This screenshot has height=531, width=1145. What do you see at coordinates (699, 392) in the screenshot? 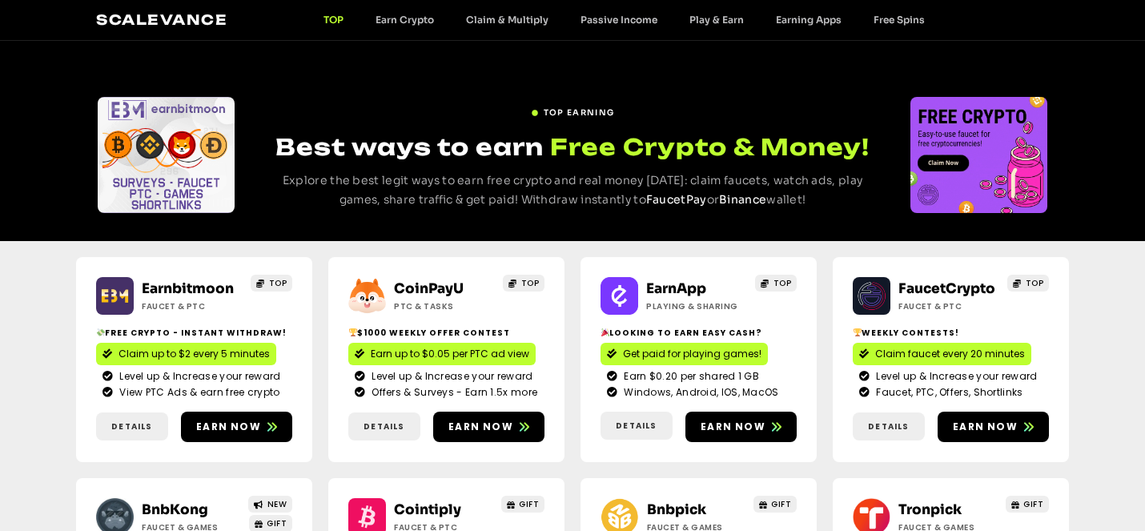
I see `span: Windows, Android, IOS, MacOS` at bounding box center [699, 392].